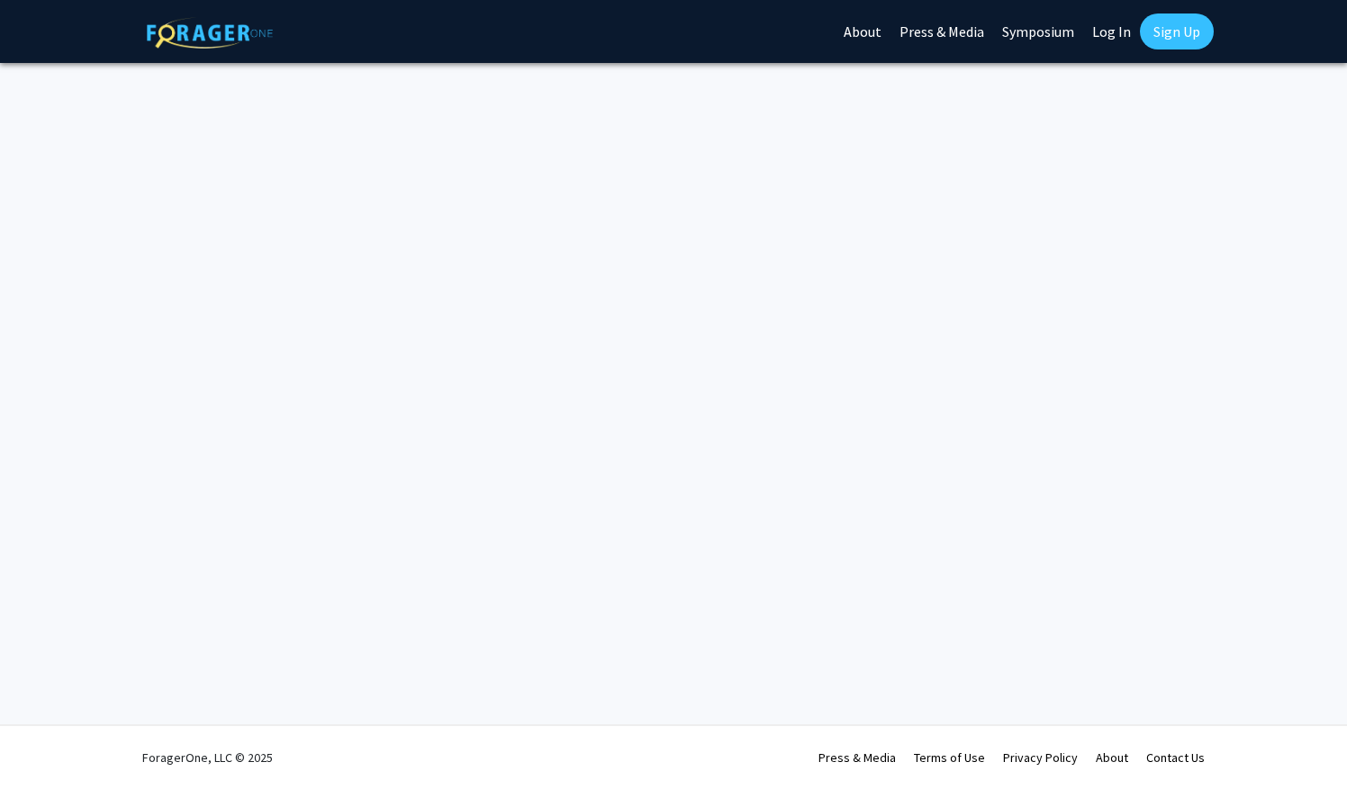  I want to click on a: Press & Media, so click(857, 758).